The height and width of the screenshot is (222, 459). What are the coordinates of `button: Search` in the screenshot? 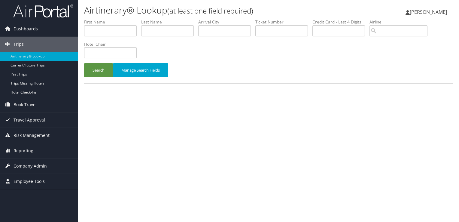 It's located at (99, 70).